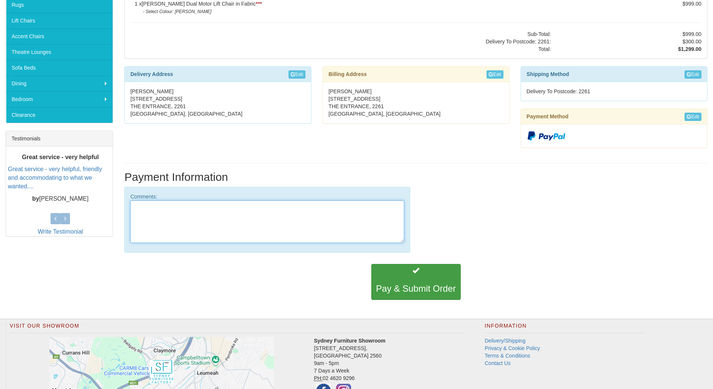  Describe the element at coordinates (548, 74) in the screenshot. I see `strong: Shipping Method` at that location.